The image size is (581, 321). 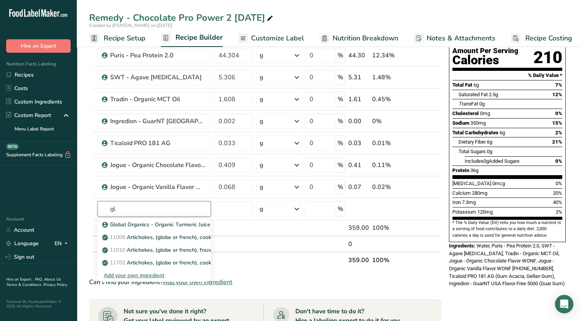 I want to click on div: 12.34%, so click(x=389, y=55).